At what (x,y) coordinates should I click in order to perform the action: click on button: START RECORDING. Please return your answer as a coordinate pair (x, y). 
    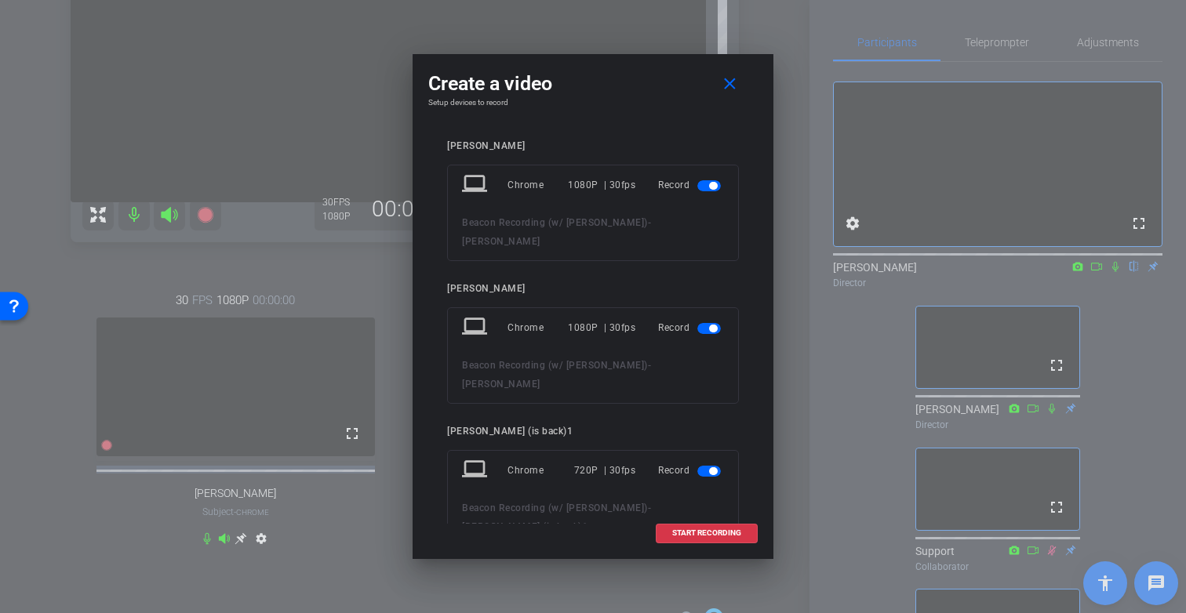
    Looking at the image, I should click on (706, 533).